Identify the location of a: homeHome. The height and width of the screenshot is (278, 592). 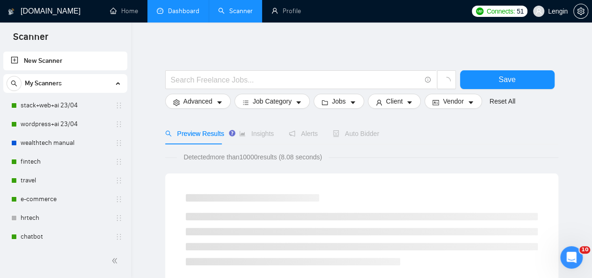
(124, 11).